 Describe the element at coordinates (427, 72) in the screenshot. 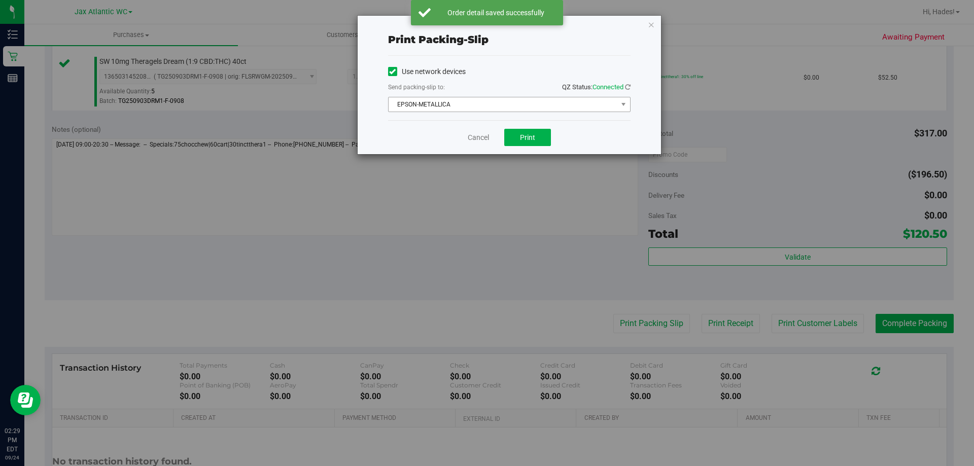

I see `label: Use network devices` at that location.